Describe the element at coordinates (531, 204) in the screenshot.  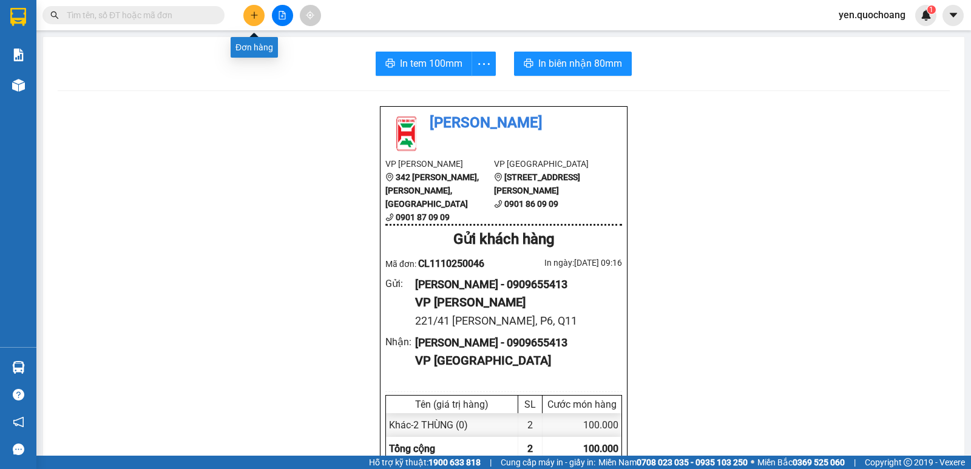
I see `b: 0901 86 09 09` at that location.